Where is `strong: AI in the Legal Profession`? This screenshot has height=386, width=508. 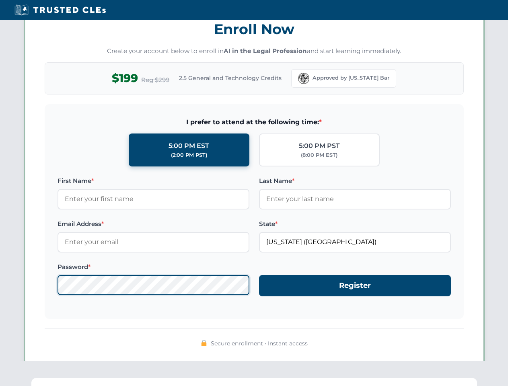
strong: AI in the Legal Profession is located at coordinates (265, 51).